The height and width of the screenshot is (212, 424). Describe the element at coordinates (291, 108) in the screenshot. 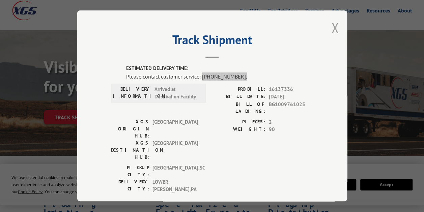

I see `span: BG1009761025` at that location.